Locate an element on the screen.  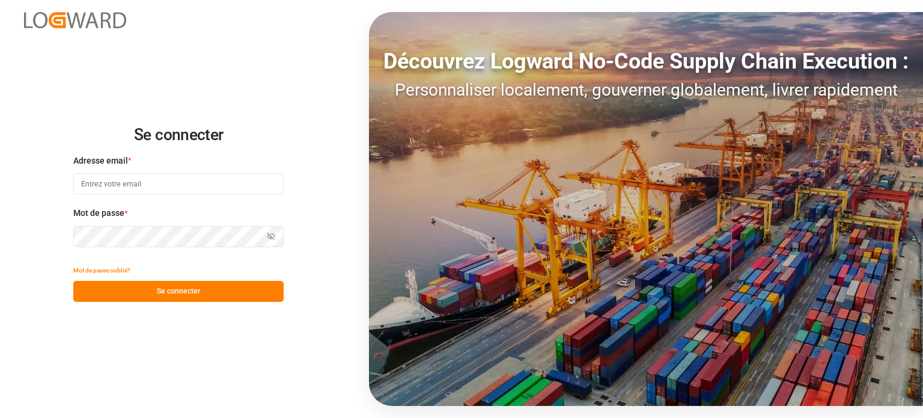
font: Mot de passe is located at coordinates (99, 213).